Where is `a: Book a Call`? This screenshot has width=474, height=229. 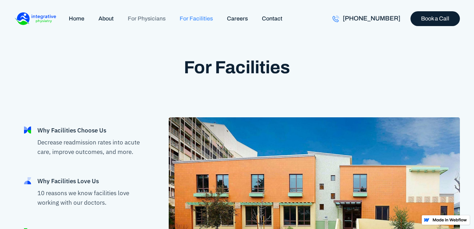
a: Book a Call is located at coordinates (435, 18).